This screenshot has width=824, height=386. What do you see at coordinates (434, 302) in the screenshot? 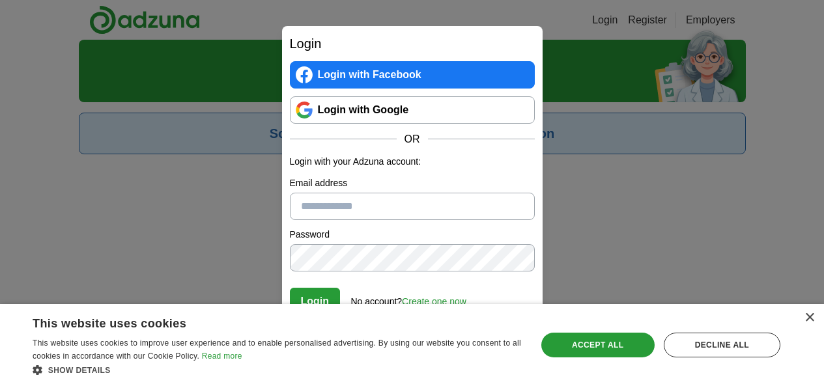
I see `a: Create one now` at bounding box center [434, 302].